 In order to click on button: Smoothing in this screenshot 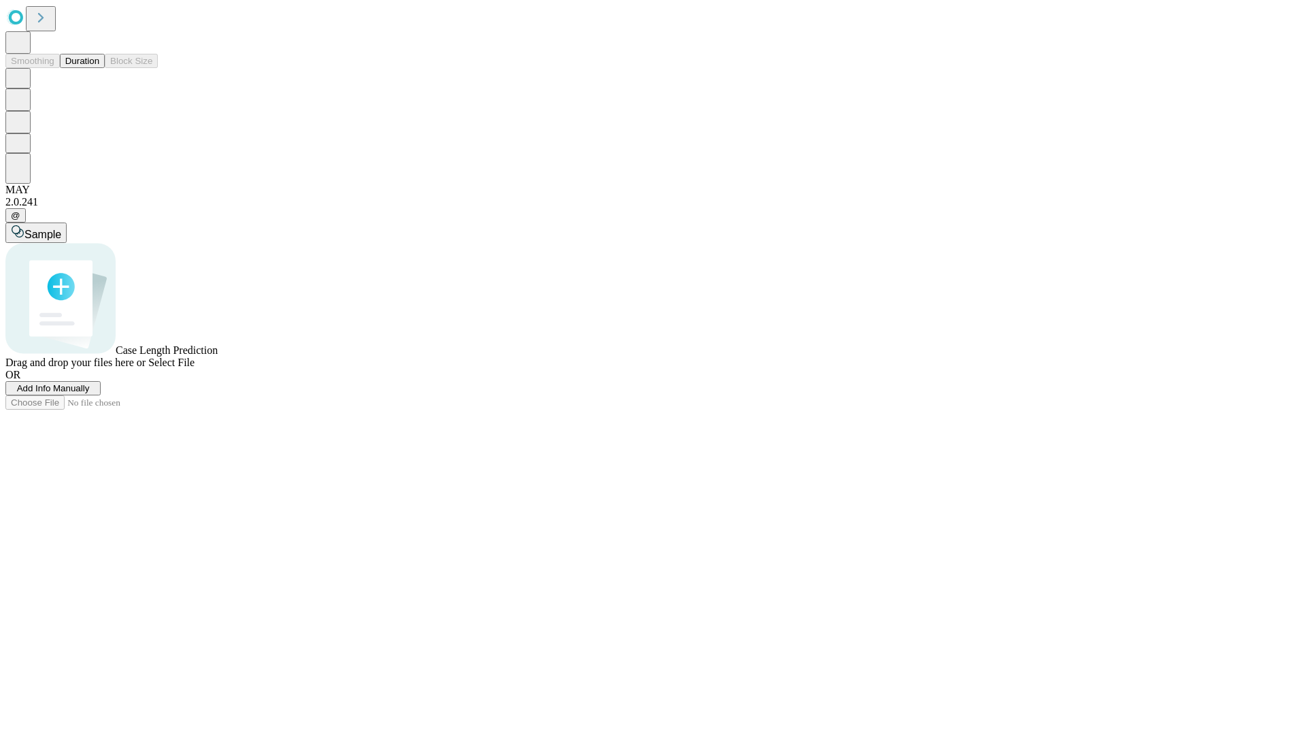, I will do `click(33, 61)`.